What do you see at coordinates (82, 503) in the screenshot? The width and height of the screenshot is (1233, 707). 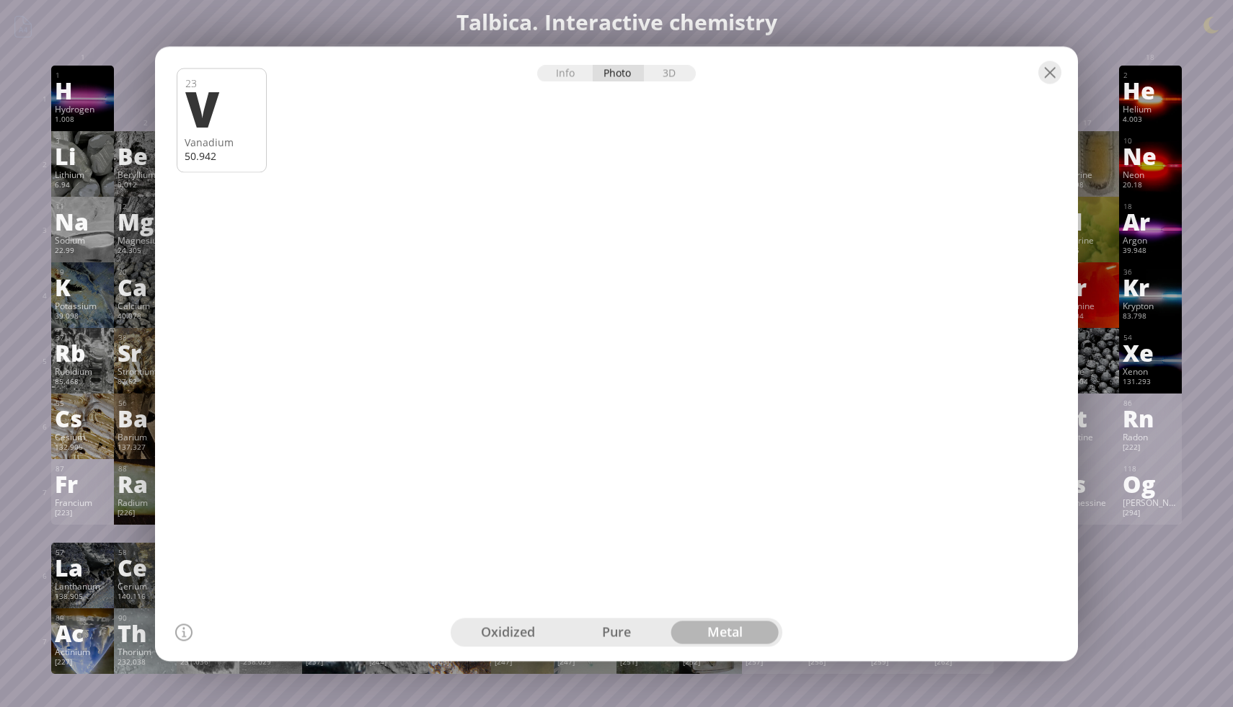 I see `div: Francium` at bounding box center [82, 503].